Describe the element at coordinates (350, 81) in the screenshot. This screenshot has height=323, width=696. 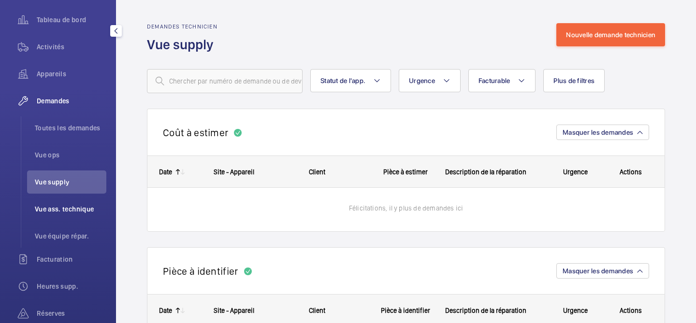
I see `button: Statut de l'app.` at that location.